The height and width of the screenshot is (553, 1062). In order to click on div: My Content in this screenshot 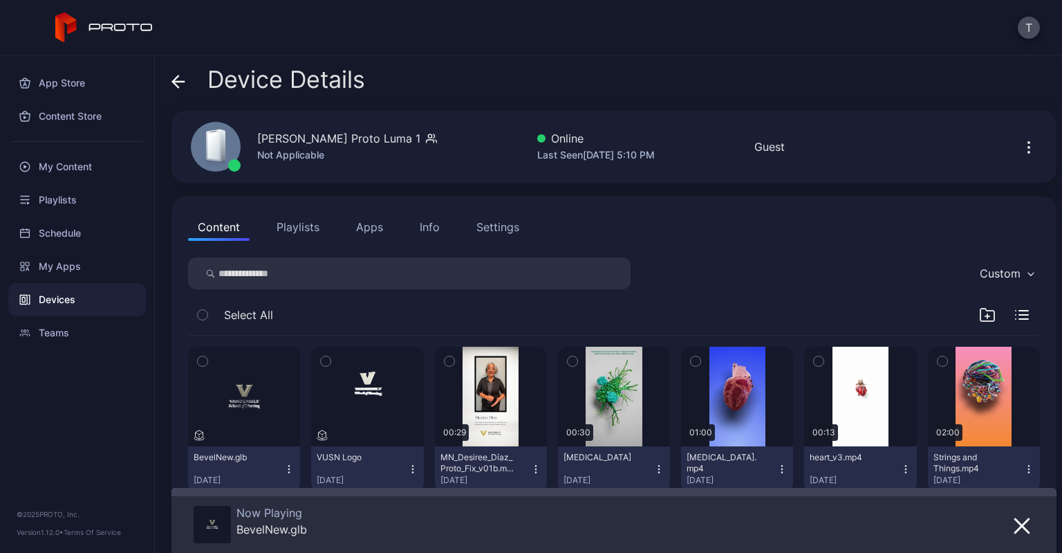, I will do `click(77, 167)`.